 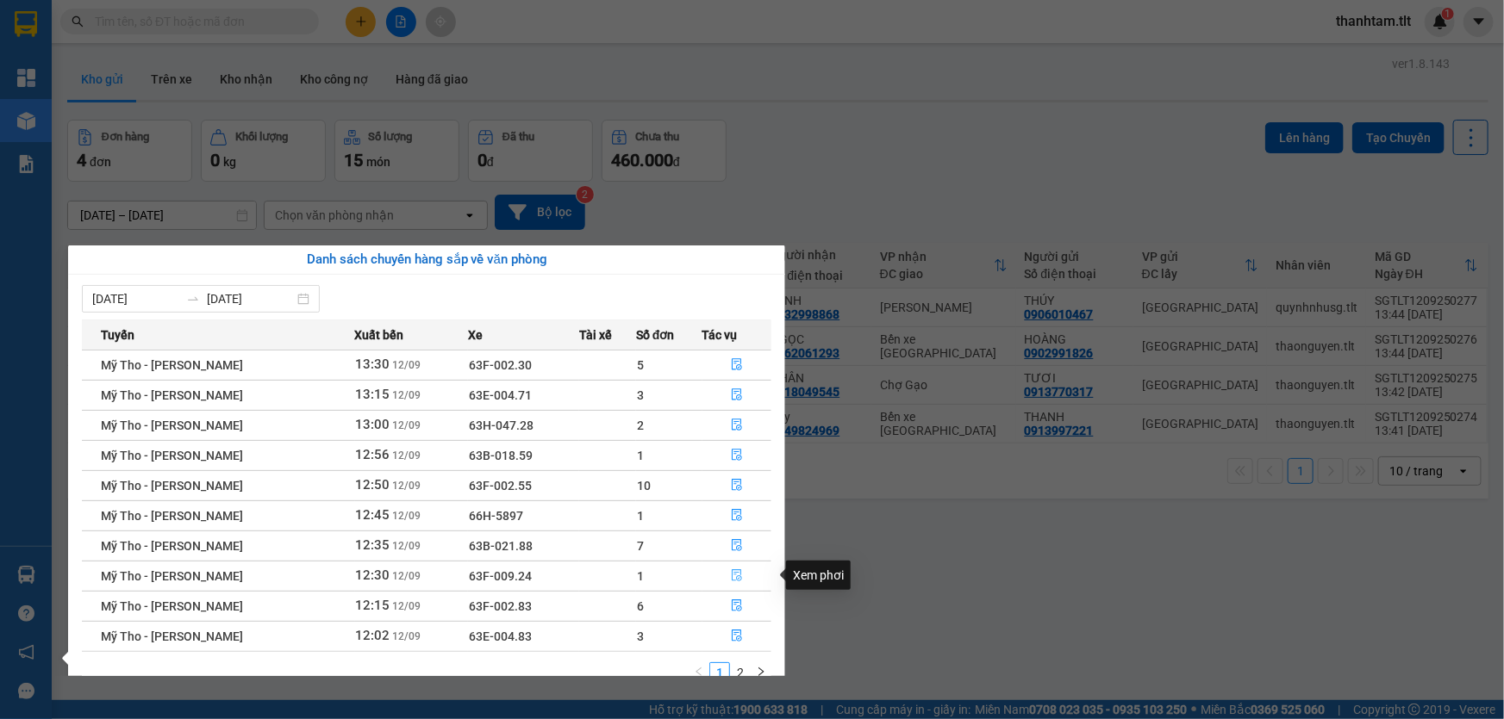 I want to click on button: right, so click(x=761, y=673).